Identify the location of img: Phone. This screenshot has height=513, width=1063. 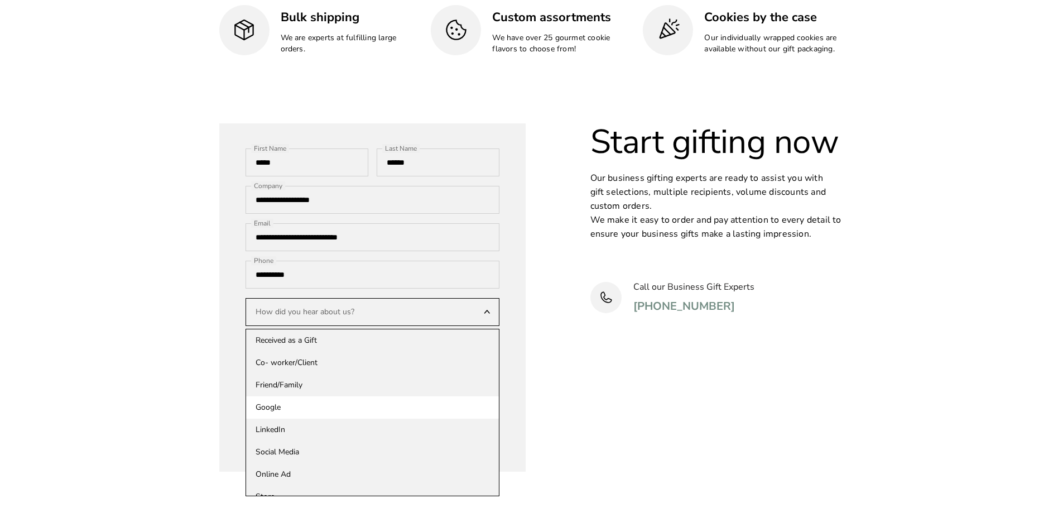
(606, 298).